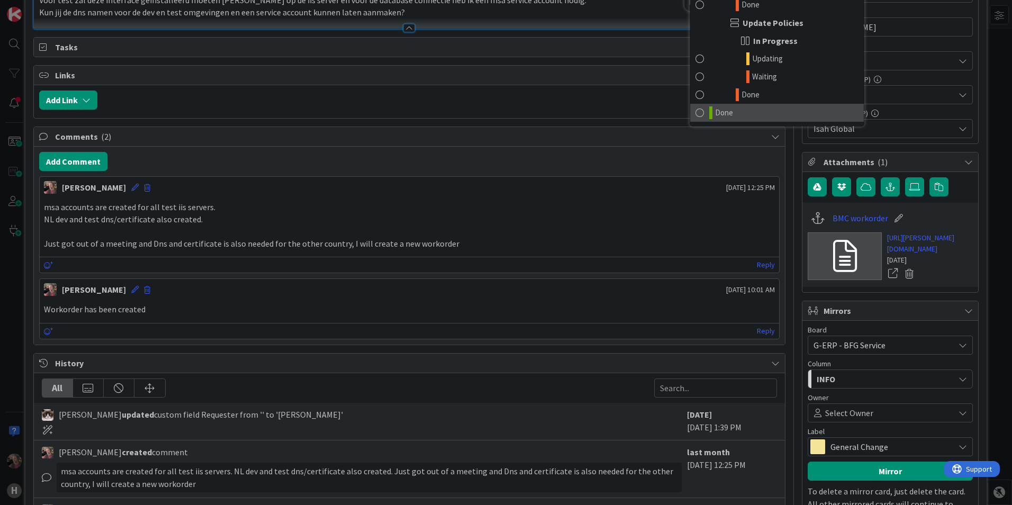 Image resolution: width=1012 pixels, height=505 pixels. What do you see at coordinates (891, 471) in the screenshot?
I see `button: Mirror` at bounding box center [891, 471].